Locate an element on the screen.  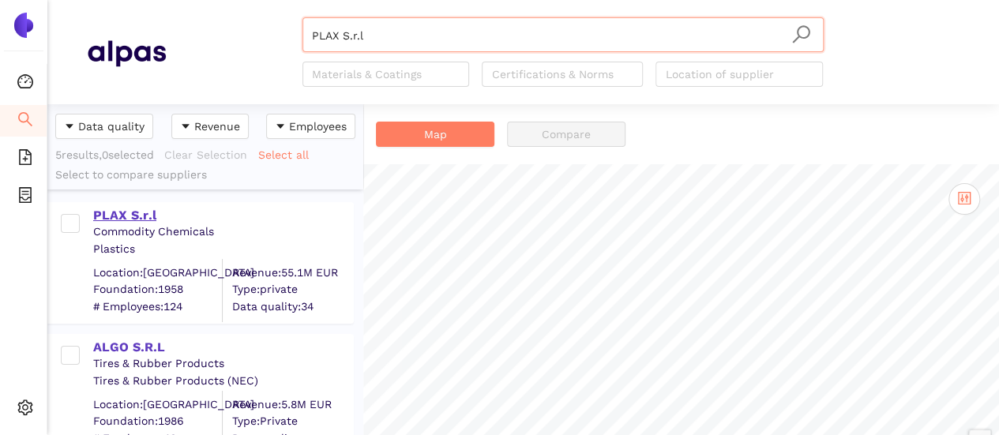
span: 5 results, 0 selected is located at coordinates (104, 155).